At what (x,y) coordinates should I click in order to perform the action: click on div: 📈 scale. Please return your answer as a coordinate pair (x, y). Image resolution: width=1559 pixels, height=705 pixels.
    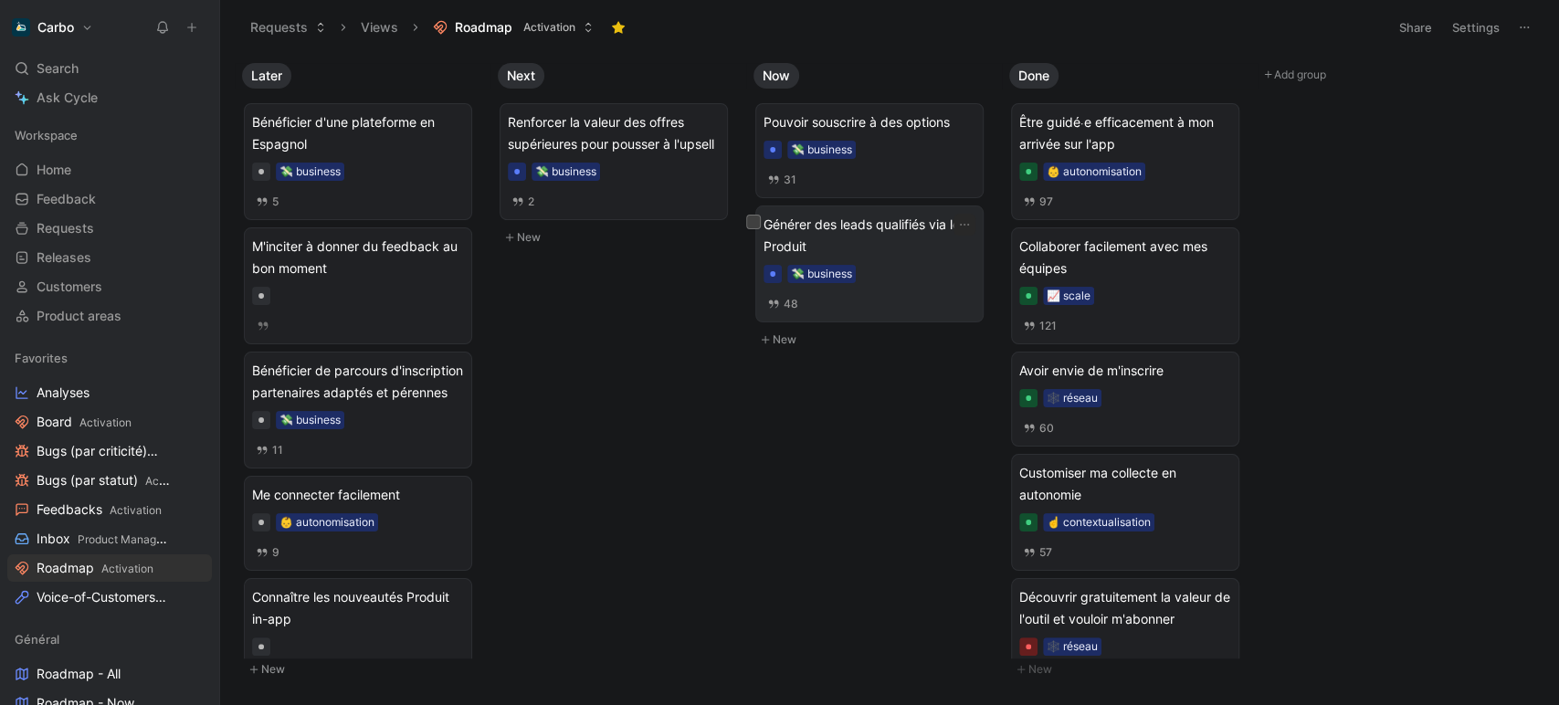
    Looking at the image, I should click on (1069, 296).